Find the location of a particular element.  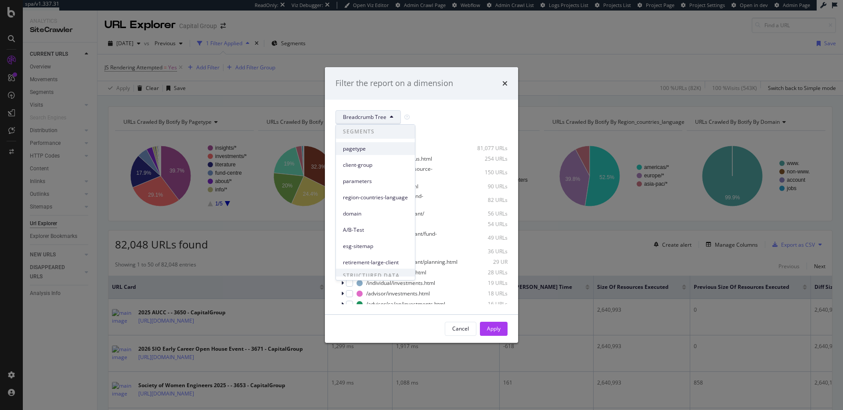

span: region-countries-language is located at coordinates (375, 198).